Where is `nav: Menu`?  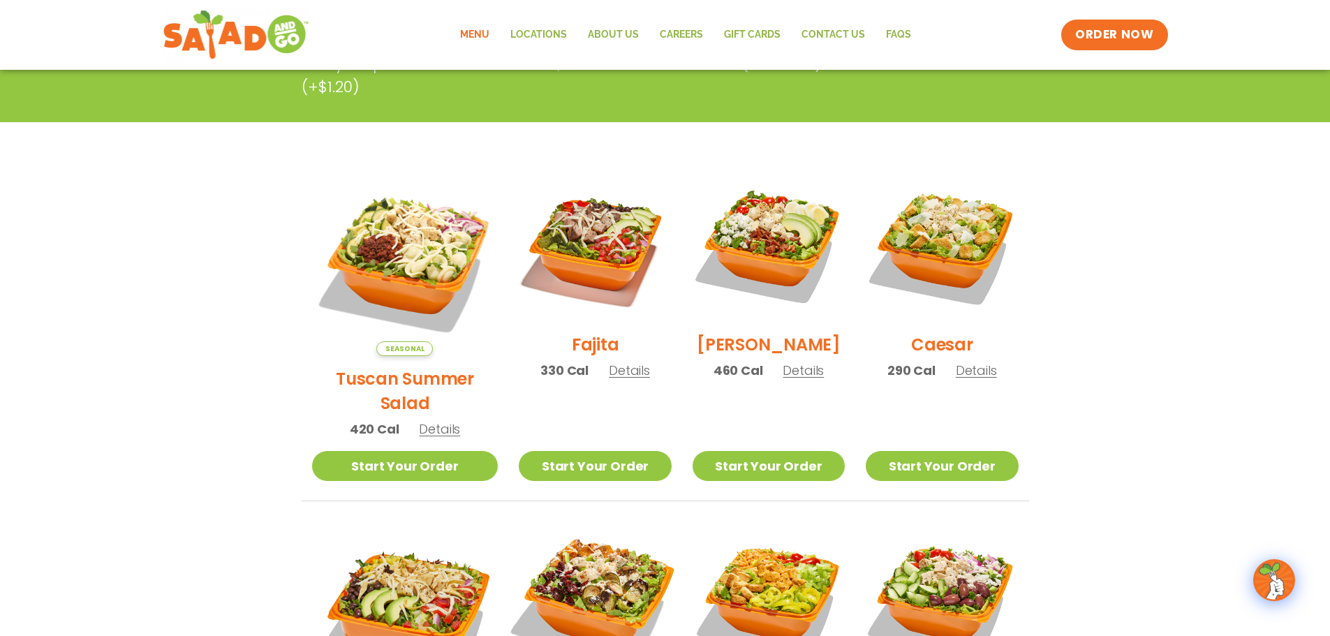 nav: Menu is located at coordinates (685, 35).